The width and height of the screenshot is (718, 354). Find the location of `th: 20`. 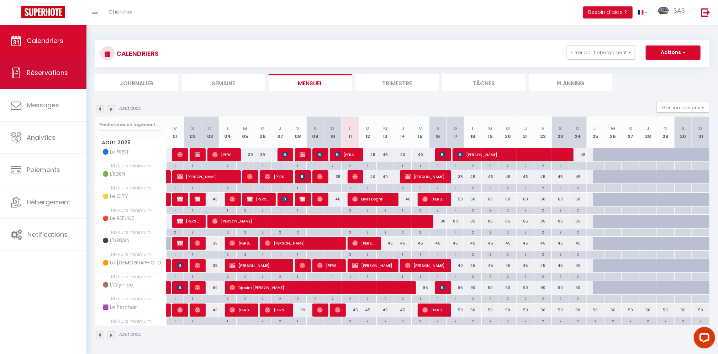

th: 20 is located at coordinates (508, 132).